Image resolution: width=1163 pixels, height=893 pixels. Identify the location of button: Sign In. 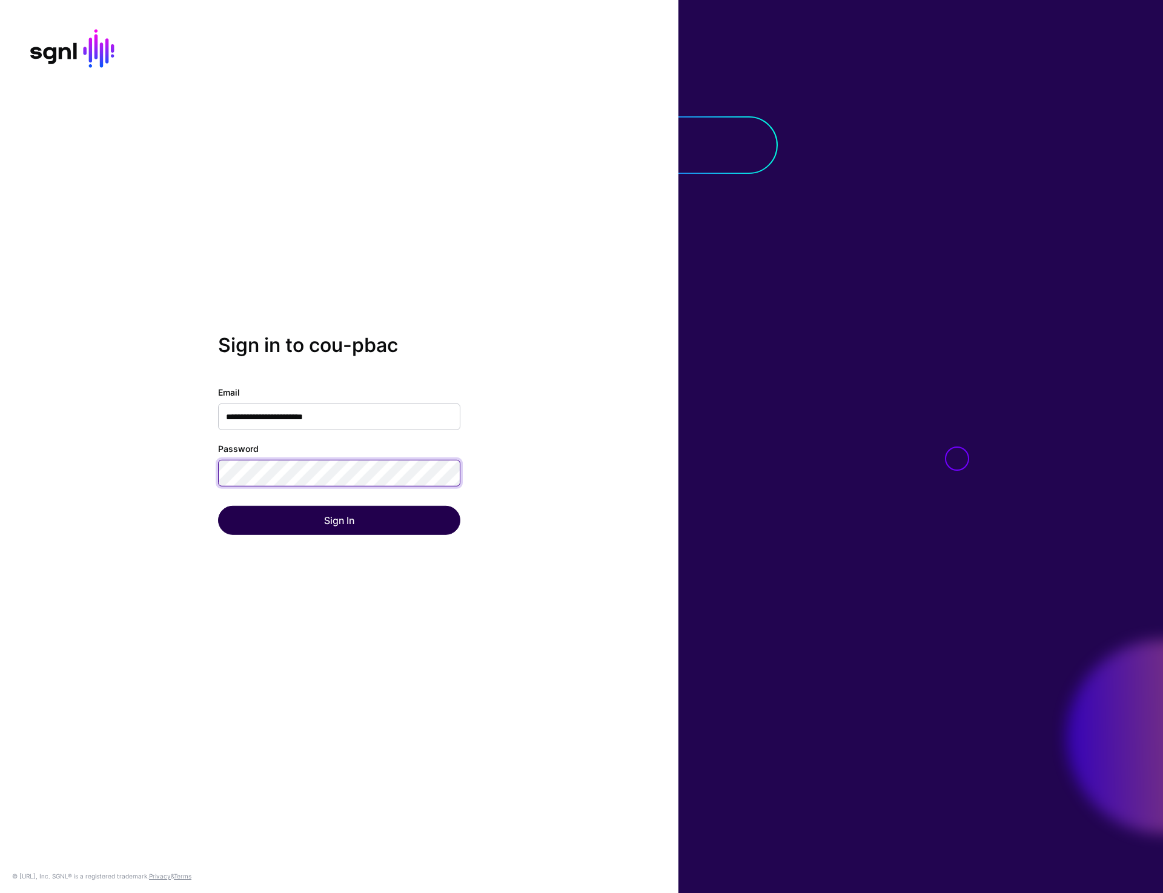
(339, 520).